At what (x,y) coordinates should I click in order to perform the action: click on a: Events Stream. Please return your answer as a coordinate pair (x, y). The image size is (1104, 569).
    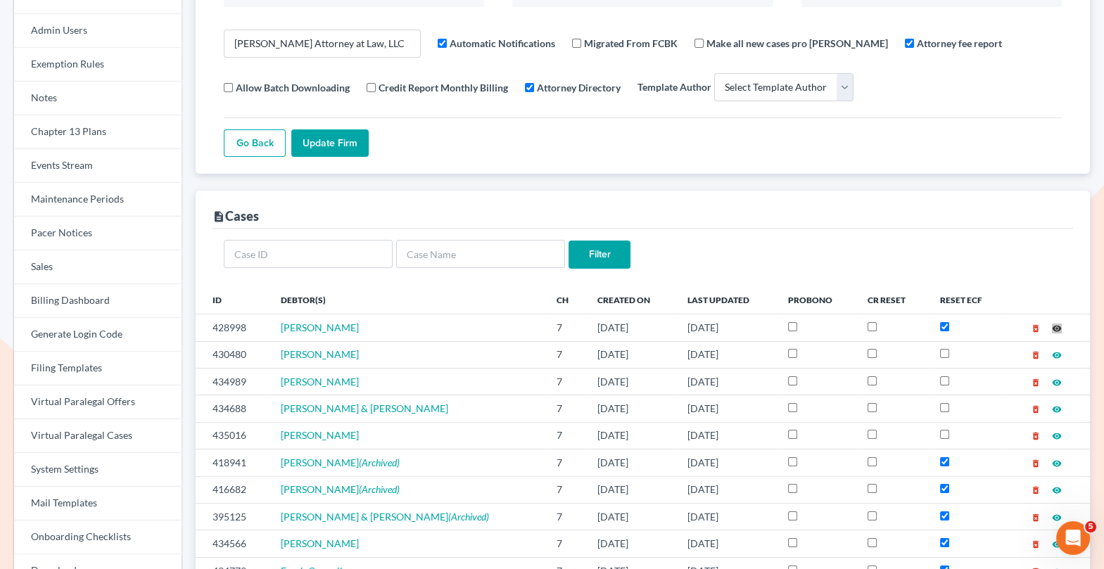
    Looking at the image, I should click on (98, 166).